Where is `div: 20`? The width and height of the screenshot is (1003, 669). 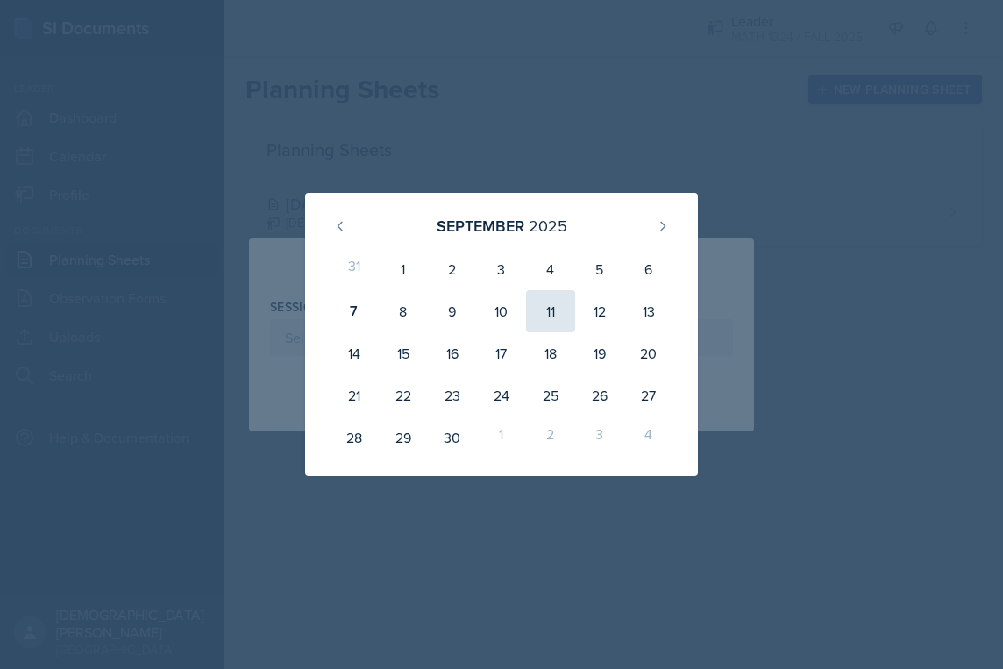
div: 20 is located at coordinates (649, 353).